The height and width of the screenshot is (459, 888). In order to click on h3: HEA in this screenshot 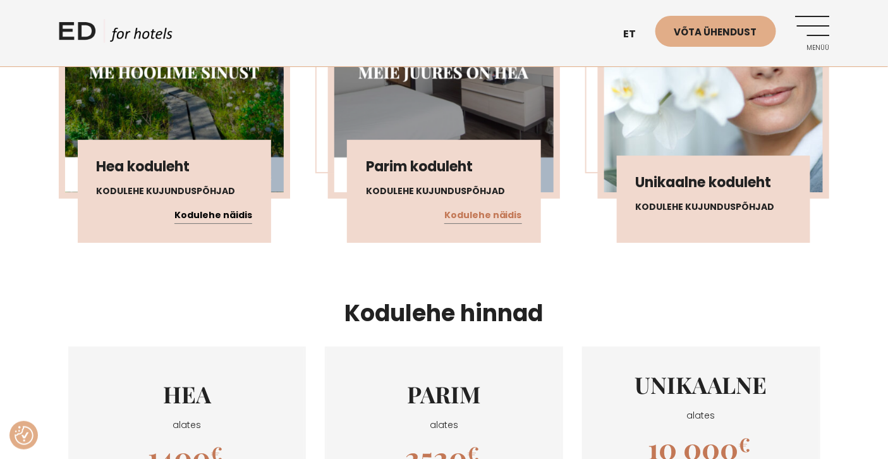, I will do `click(187, 394)`.